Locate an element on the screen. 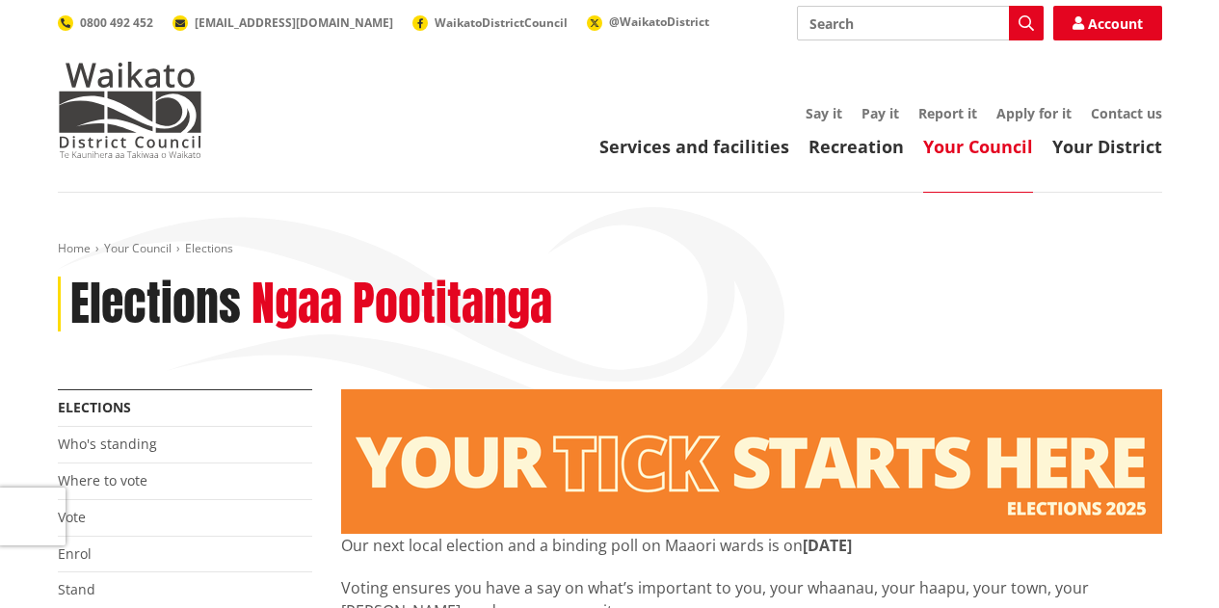 The width and height of the screenshot is (1219, 608). a: Contact us is located at coordinates (1127, 113).